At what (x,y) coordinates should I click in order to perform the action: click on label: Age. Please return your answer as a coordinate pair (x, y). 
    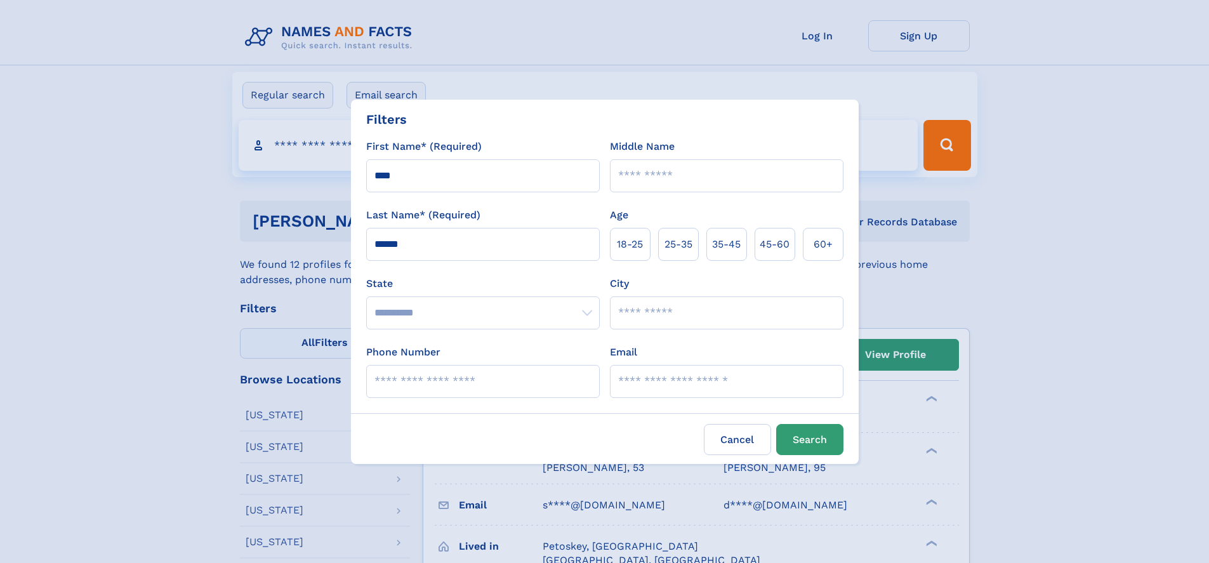
    Looking at the image, I should click on (619, 215).